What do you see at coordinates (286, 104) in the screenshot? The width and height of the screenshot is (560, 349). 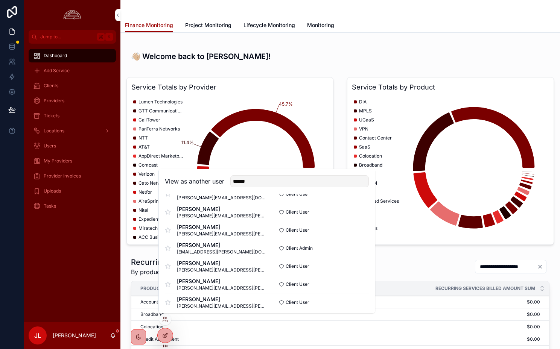 I see `tspan: 45.7%` at bounding box center [286, 104].